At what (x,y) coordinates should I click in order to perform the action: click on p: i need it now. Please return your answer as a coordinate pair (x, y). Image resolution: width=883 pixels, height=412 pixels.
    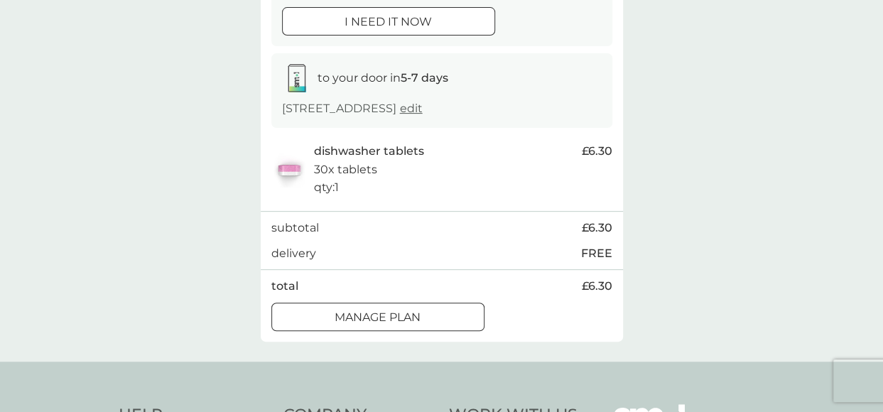
    Looking at the image, I should click on (388, 22).